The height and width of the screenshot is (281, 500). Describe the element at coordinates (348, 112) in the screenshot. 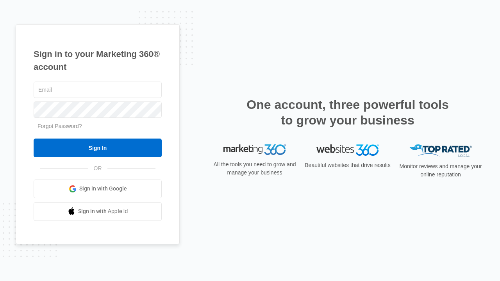

I see `h2: One account, three powerful tools to grow your business` at that location.